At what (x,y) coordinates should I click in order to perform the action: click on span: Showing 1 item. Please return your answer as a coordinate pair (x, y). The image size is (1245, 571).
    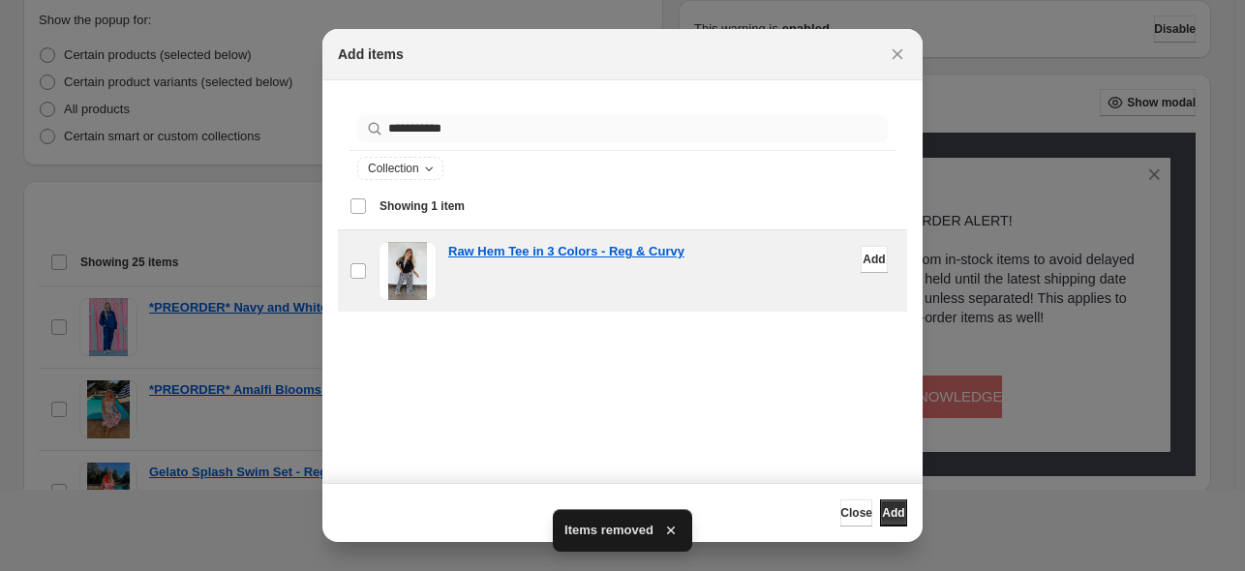
    Looking at the image, I should click on (422, 206).